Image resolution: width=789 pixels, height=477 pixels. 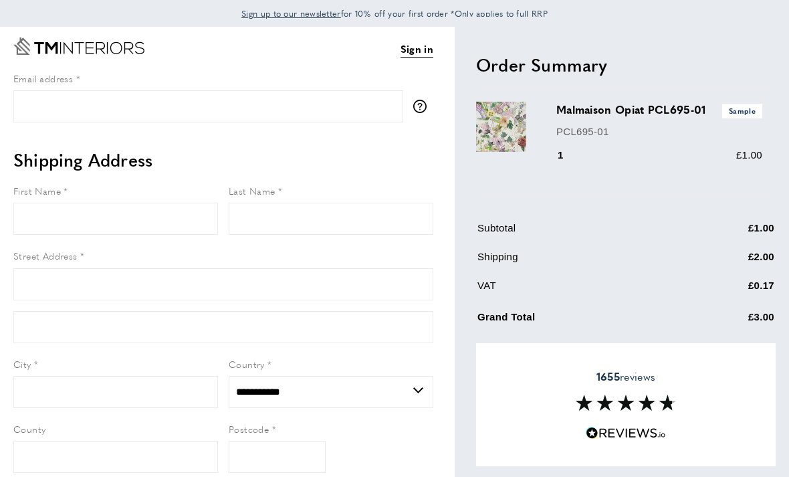 I want to click on span: City, so click(x=22, y=364).